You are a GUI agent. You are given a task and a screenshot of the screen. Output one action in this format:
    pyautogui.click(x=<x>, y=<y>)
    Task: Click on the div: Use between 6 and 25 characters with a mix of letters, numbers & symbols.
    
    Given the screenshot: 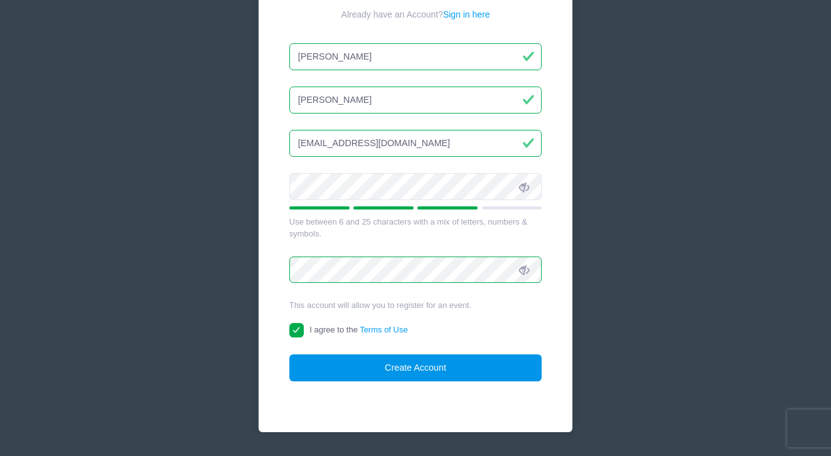 What is the action you would take?
    pyautogui.click(x=416, y=228)
    